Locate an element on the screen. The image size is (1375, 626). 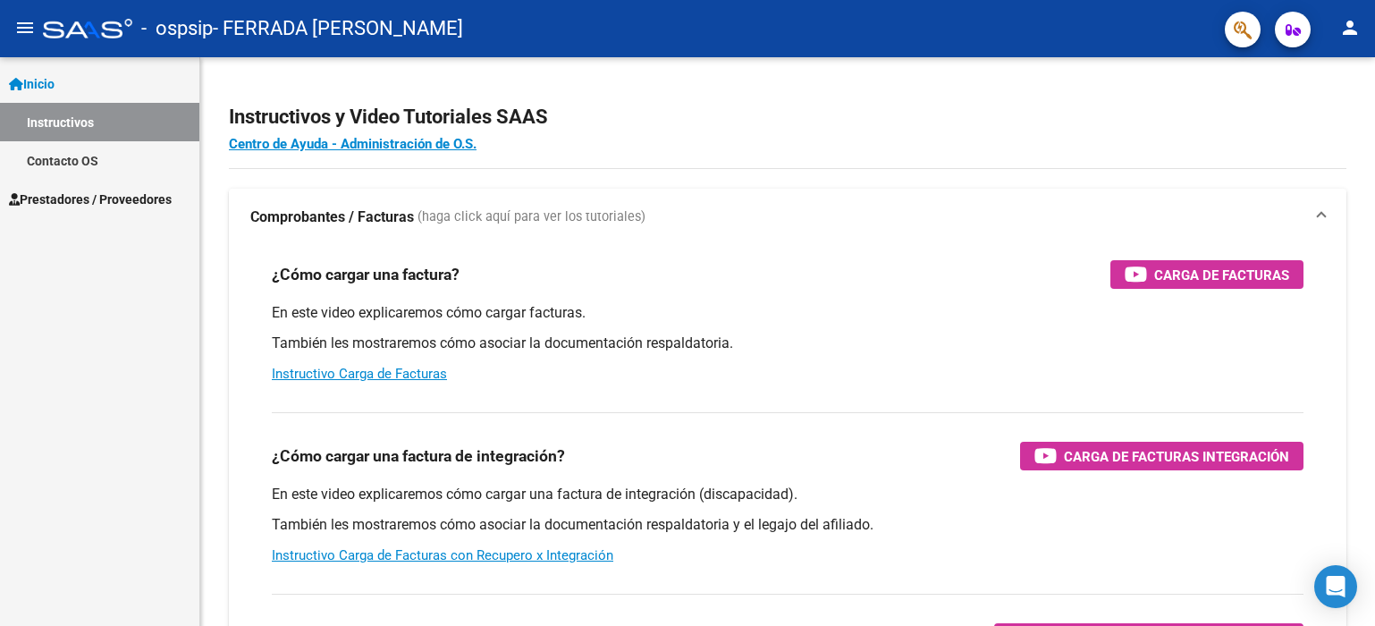
strong: Comprobantes / Facturas is located at coordinates (332, 217).